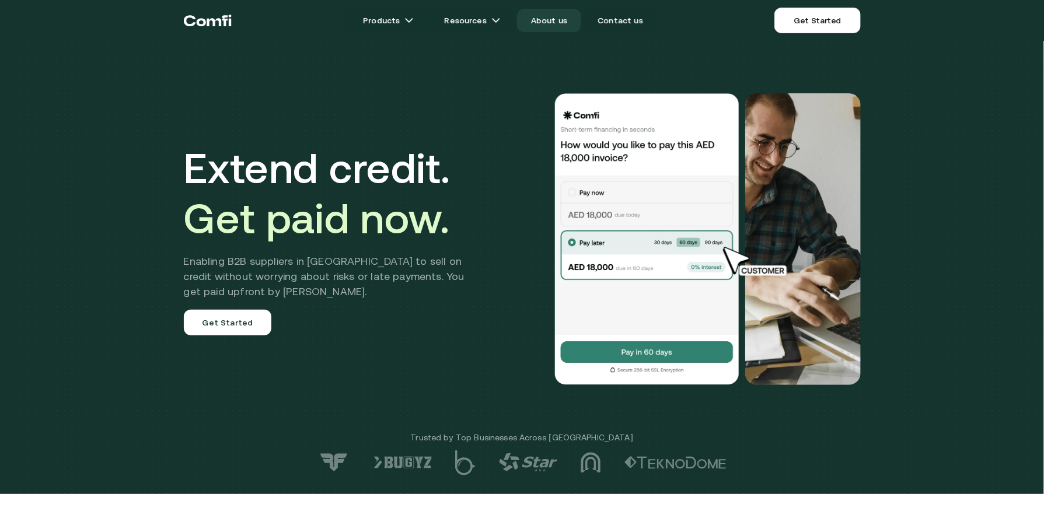 Image resolution: width=1044 pixels, height=529 pixels. I want to click on img: logo-3, so click(591, 463).